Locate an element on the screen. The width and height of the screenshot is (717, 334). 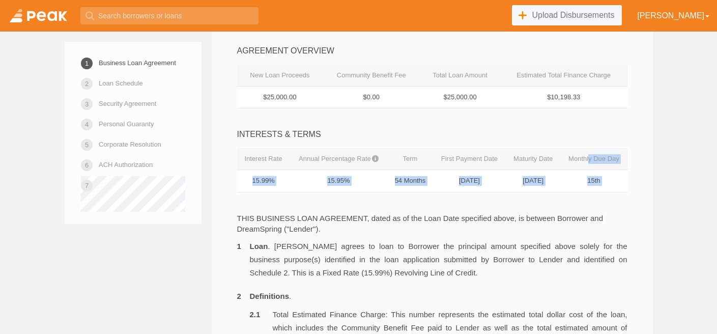
a: Corporate Resolution is located at coordinates (130, 144).